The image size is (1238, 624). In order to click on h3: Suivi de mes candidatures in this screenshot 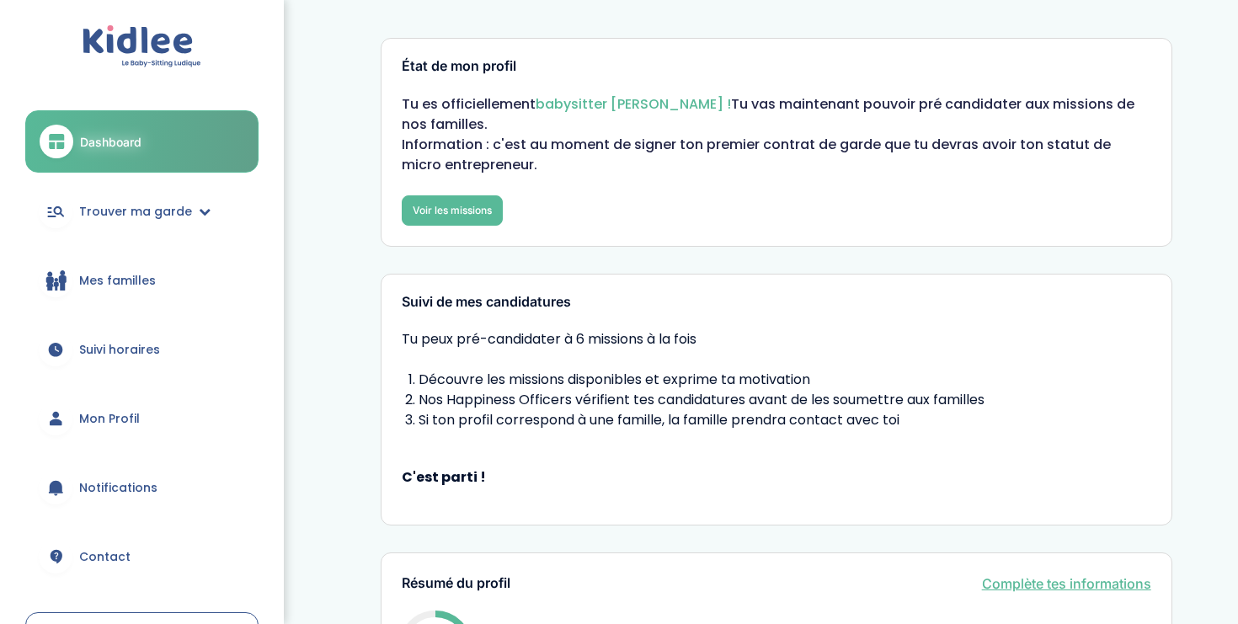, I will do `click(777, 302)`.